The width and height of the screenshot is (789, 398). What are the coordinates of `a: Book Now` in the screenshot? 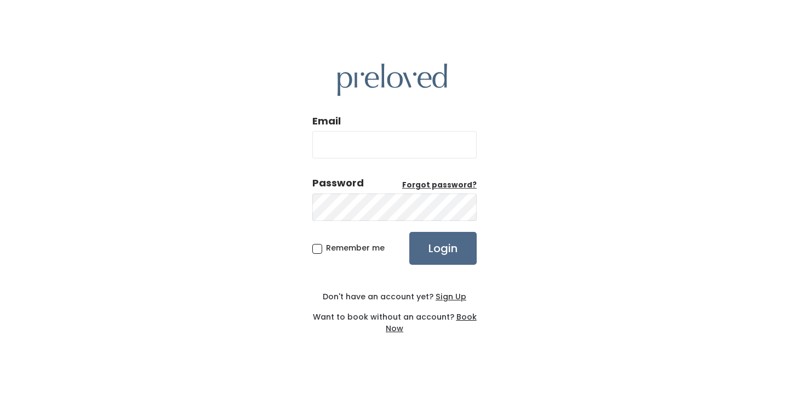 It's located at (431, 322).